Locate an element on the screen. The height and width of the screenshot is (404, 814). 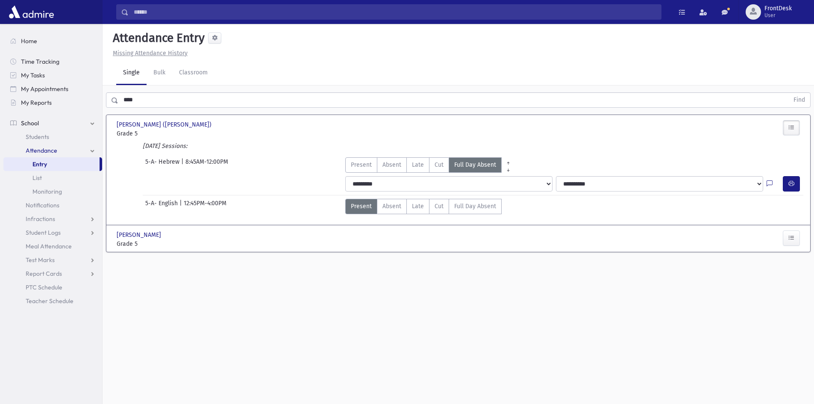
a: Notifications is located at coordinates (53, 205).